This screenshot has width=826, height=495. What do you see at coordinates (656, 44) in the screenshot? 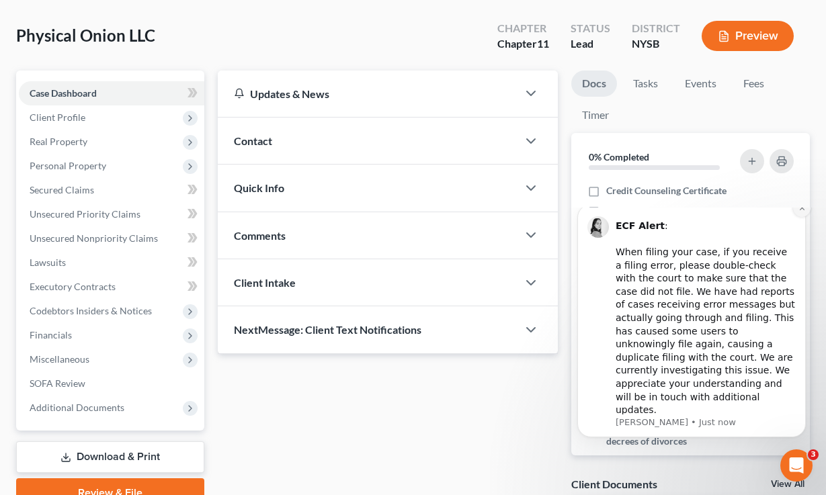
I see `div: NYSB` at bounding box center [656, 44].